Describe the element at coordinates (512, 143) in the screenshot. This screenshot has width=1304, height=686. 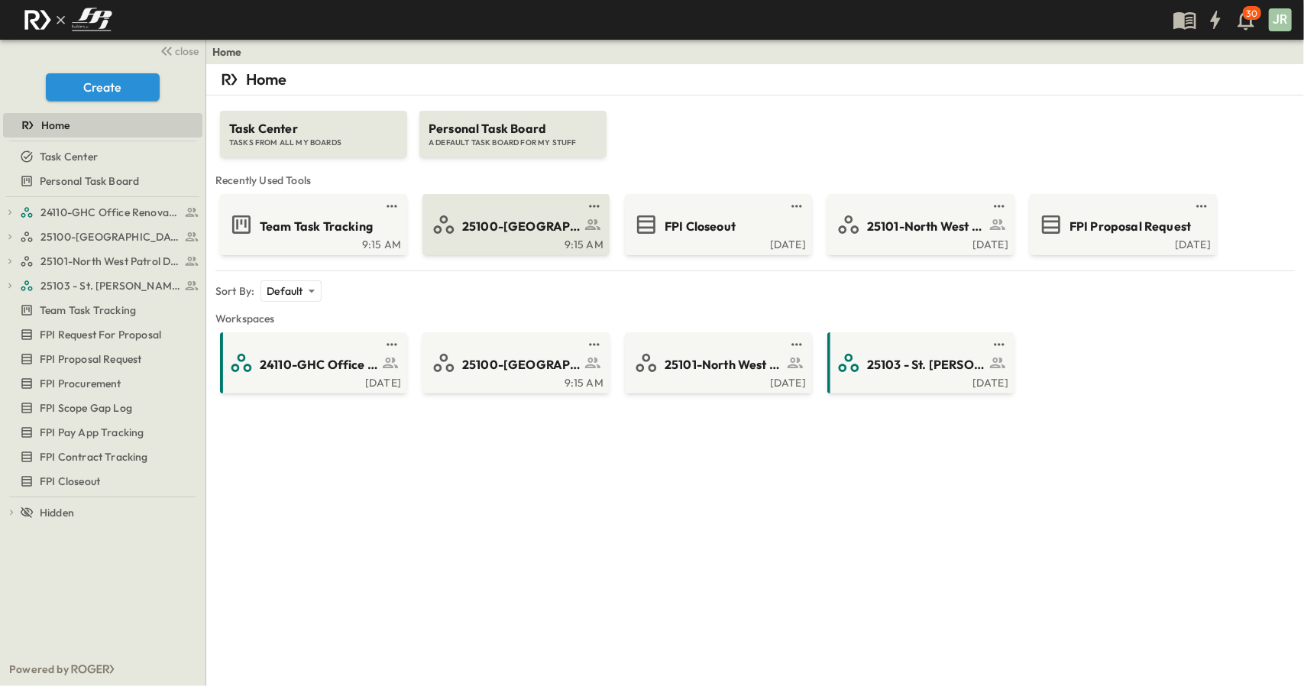
I see `span: A DEFAULT TASK BOARD FOR MY STUFF` at that location.